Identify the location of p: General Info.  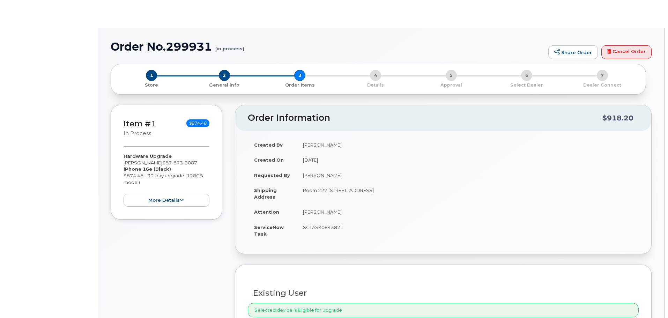
(224, 85).